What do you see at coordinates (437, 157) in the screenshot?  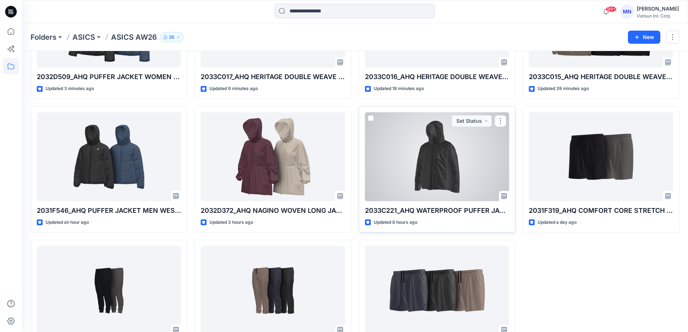 I see `a: 2033C221_AHQ WATERPROOF PUFFER JACEKT UNISEX WESTERN_AW26` at bounding box center [437, 157].